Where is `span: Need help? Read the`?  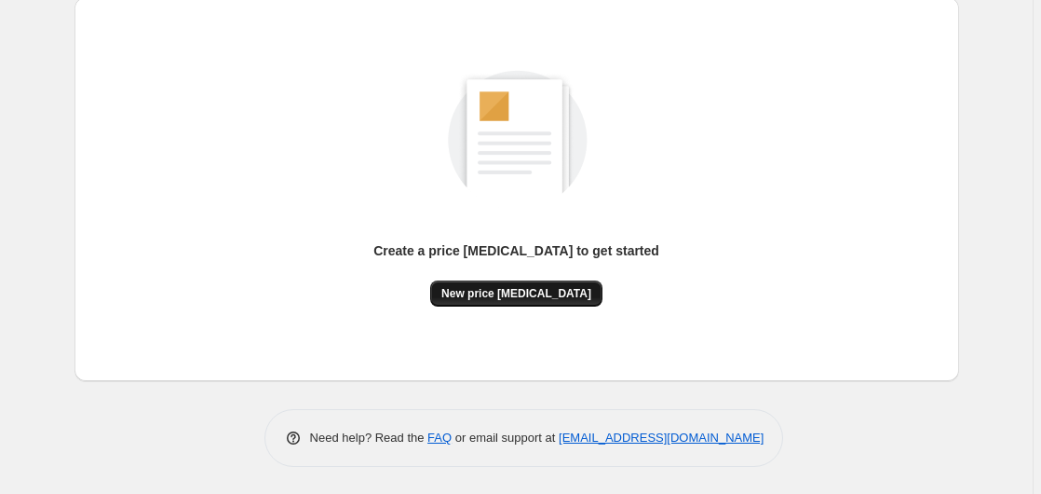 span: Need help? Read the is located at coordinates (369, 437).